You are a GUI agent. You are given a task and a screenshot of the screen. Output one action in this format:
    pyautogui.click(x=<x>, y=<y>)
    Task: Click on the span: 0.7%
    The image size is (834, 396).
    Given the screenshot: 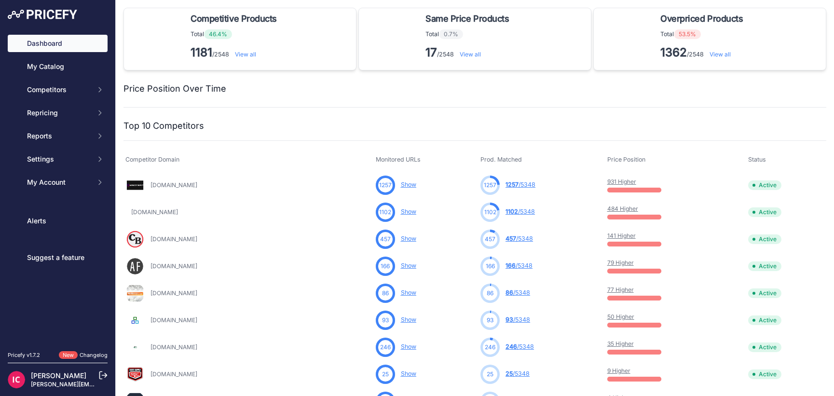 What is the action you would take?
    pyautogui.click(x=451, y=34)
    